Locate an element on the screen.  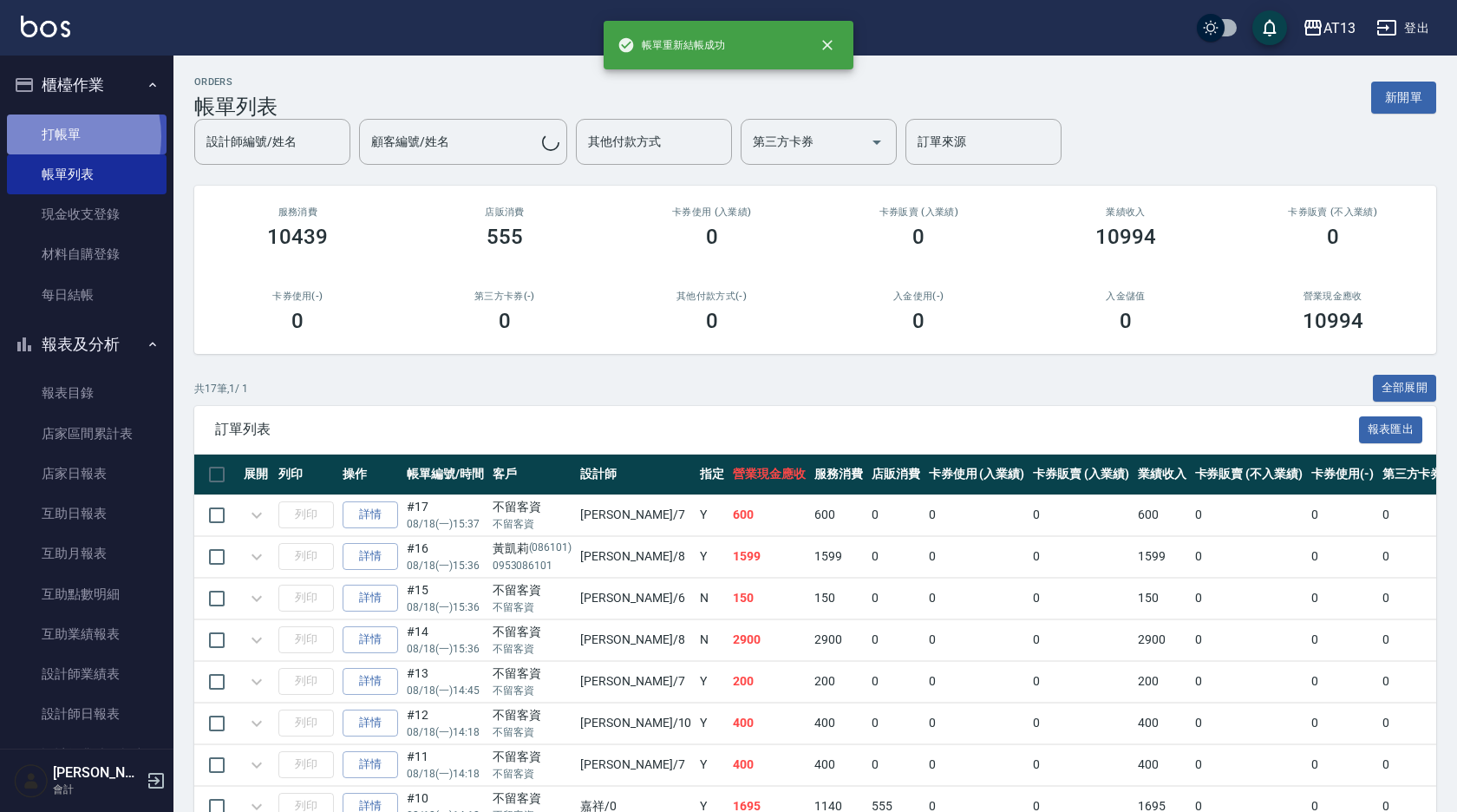
a: 互助點數明細 is located at coordinates (87, 594).